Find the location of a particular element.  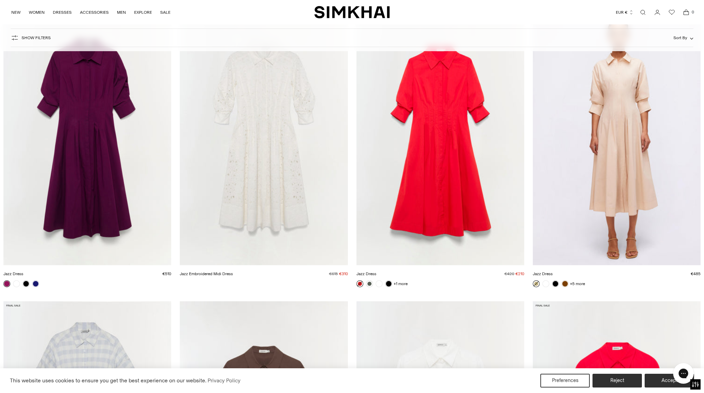

button: EUR € is located at coordinates (625, 12).